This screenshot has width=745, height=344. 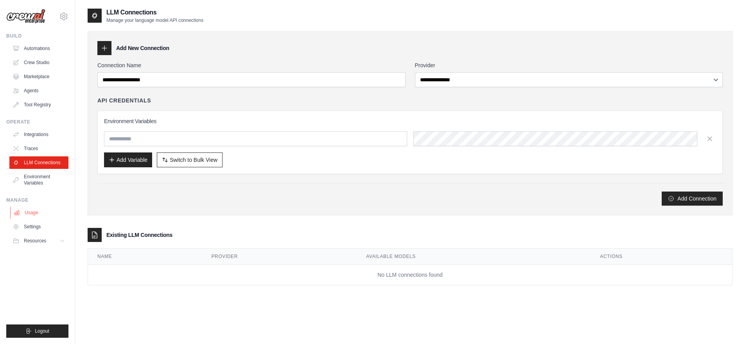 I want to click on label: Connection Name, so click(x=251, y=65).